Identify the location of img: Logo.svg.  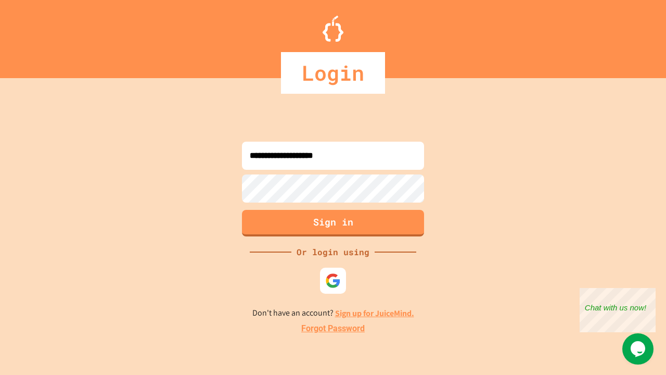
(333, 29).